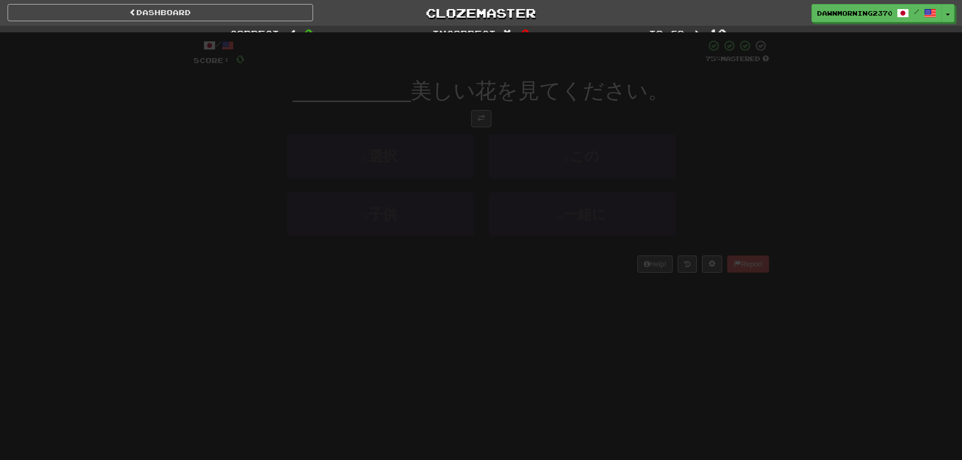 This screenshot has height=460, width=962. Describe the element at coordinates (383, 156) in the screenshot. I see `span: 選択` at that location.